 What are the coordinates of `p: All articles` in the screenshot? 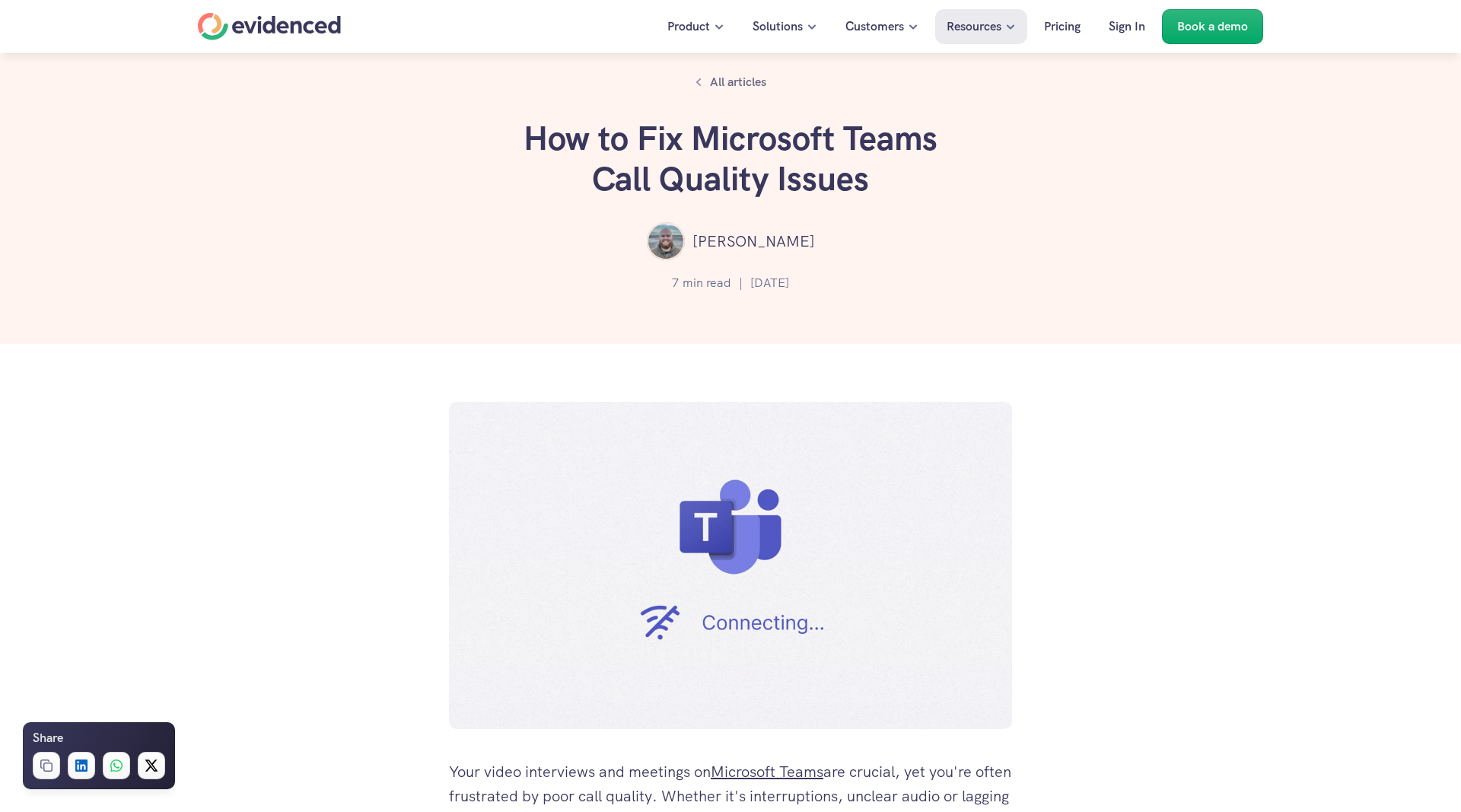 It's located at (738, 82).